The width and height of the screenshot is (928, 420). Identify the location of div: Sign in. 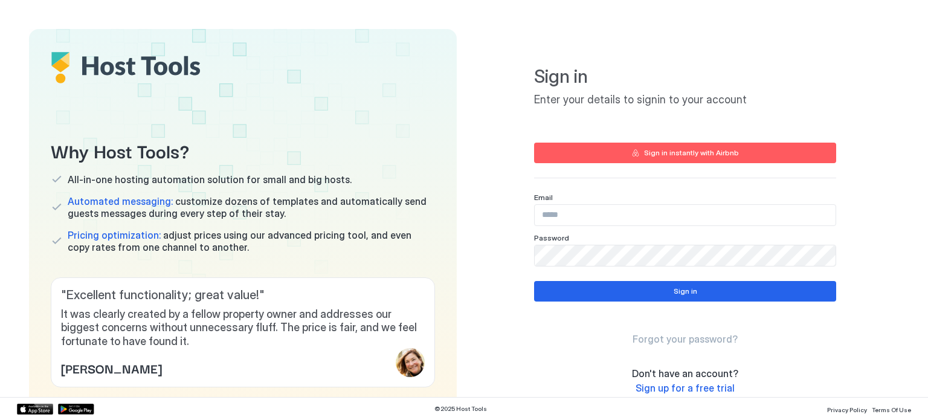
(685, 291).